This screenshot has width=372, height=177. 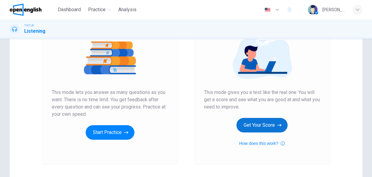 What do you see at coordinates (313, 10) in the screenshot?
I see `img: Profile picture` at bounding box center [313, 10].